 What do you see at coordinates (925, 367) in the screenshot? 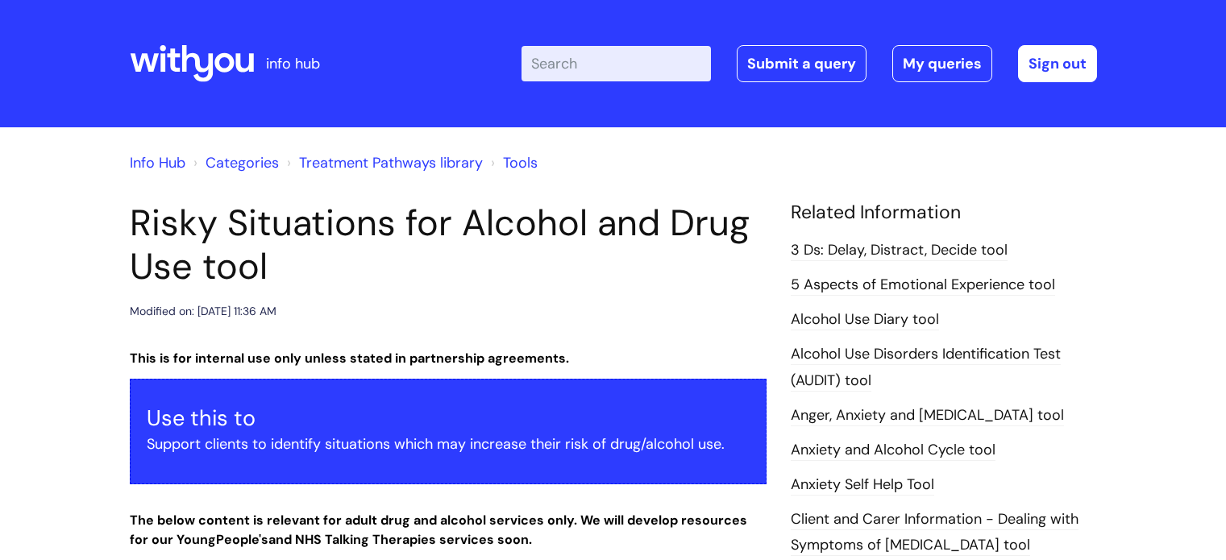
I see `a: Alcohol Use Disorders Identification Test (AUDIT) tool` at bounding box center [925, 367].